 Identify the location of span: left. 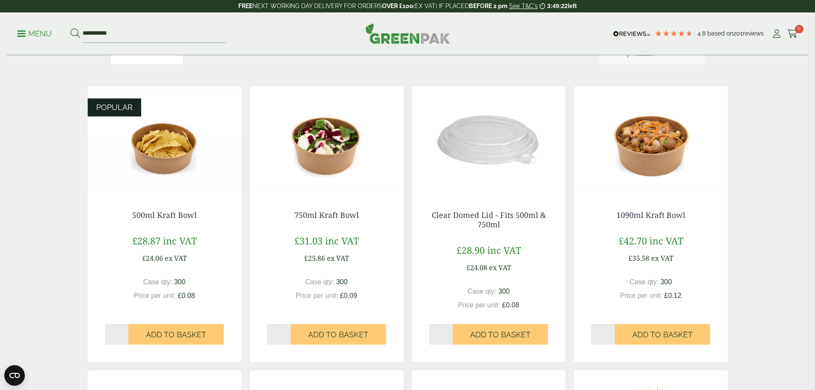
(572, 6).